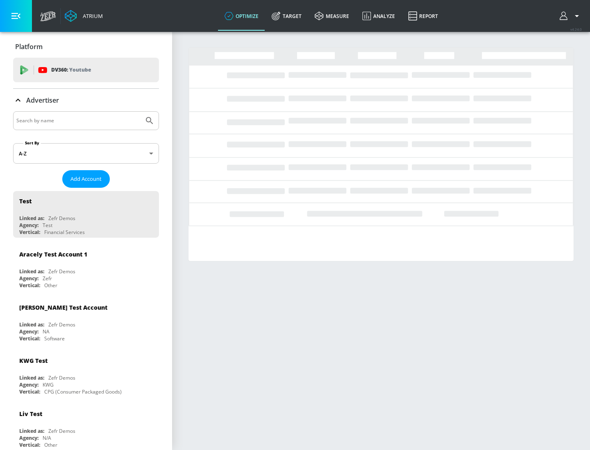 The image size is (590, 450). Describe the element at coordinates (33, 361) in the screenshot. I see `div: KWG Test` at that location.